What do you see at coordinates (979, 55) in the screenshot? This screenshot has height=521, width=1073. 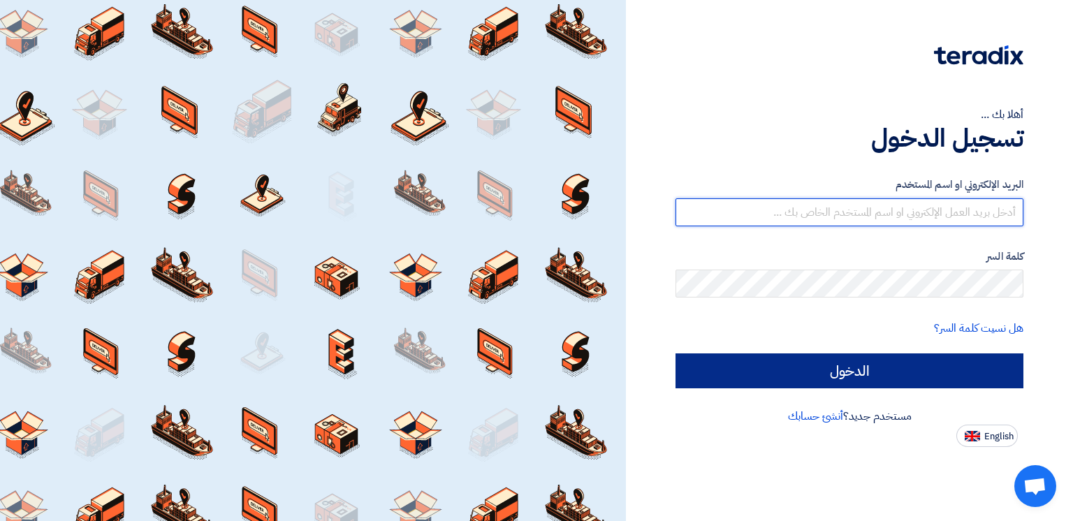 I see `img: Teradix logo` at bounding box center [979, 55].